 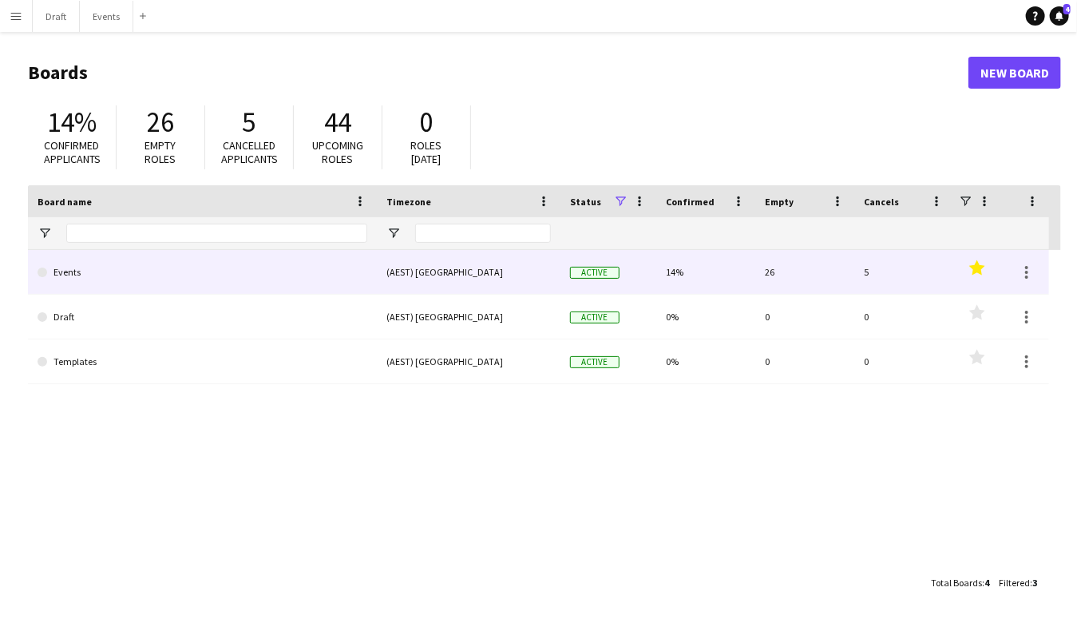 I want to click on div: 14%, so click(x=706, y=271).